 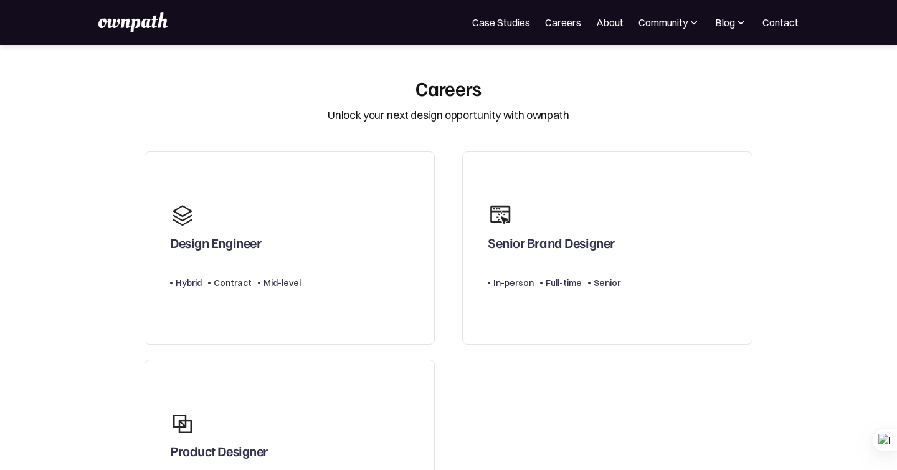 What do you see at coordinates (551, 245) in the screenshot?
I see `div: Senior Brand Designer` at bounding box center [551, 245].